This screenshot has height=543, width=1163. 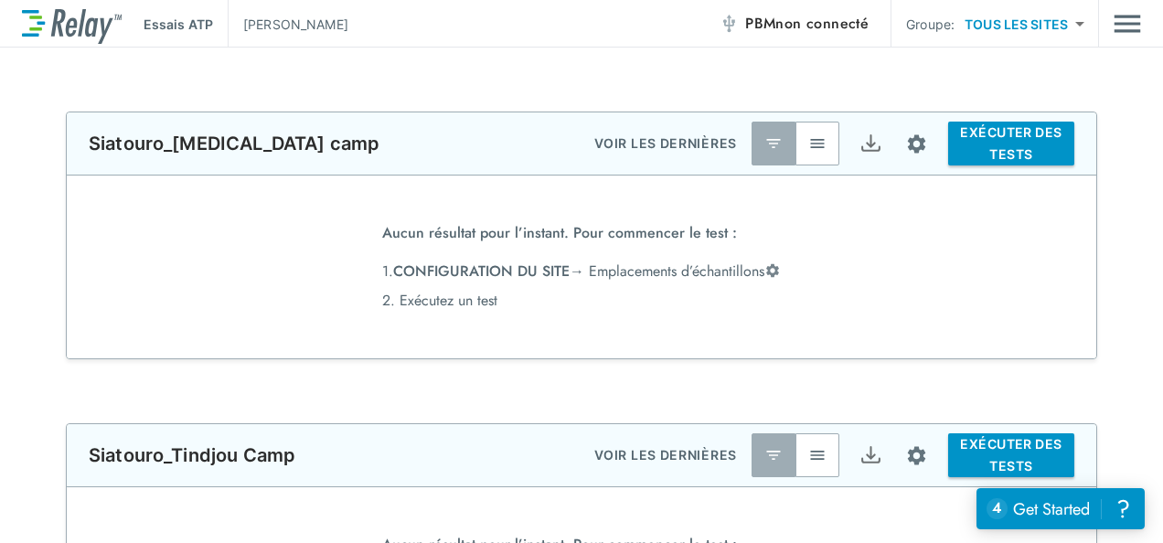 I want to click on div: Guide, so click(x=159, y=148).